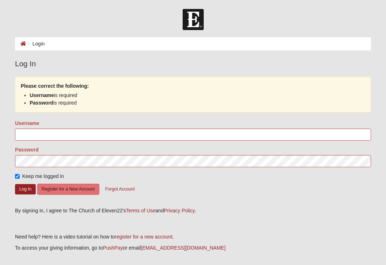  What do you see at coordinates (68, 189) in the screenshot?
I see `button: Register for a New Account` at bounding box center [68, 189].